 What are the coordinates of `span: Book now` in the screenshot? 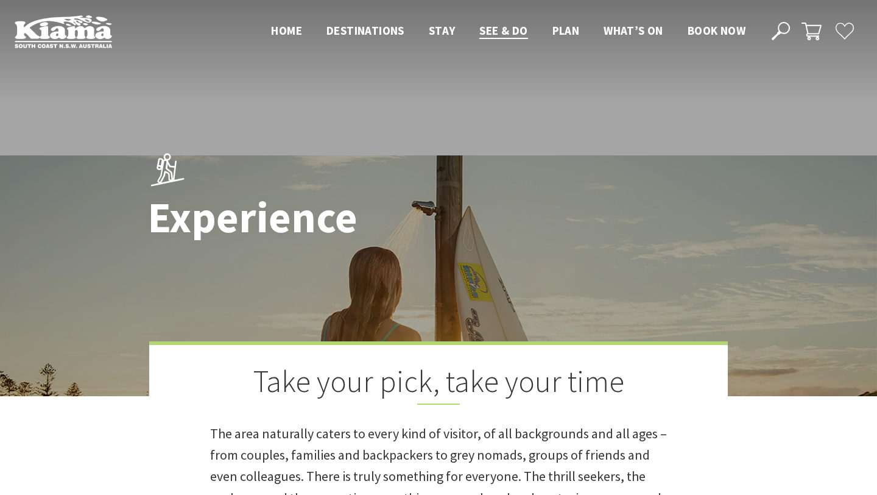 It's located at (716, 30).